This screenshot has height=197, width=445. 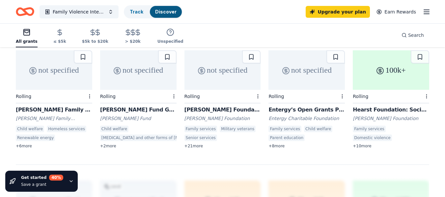 What do you see at coordinates (54, 146) in the screenshot?
I see `div: + 6 more` at bounding box center [54, 146].